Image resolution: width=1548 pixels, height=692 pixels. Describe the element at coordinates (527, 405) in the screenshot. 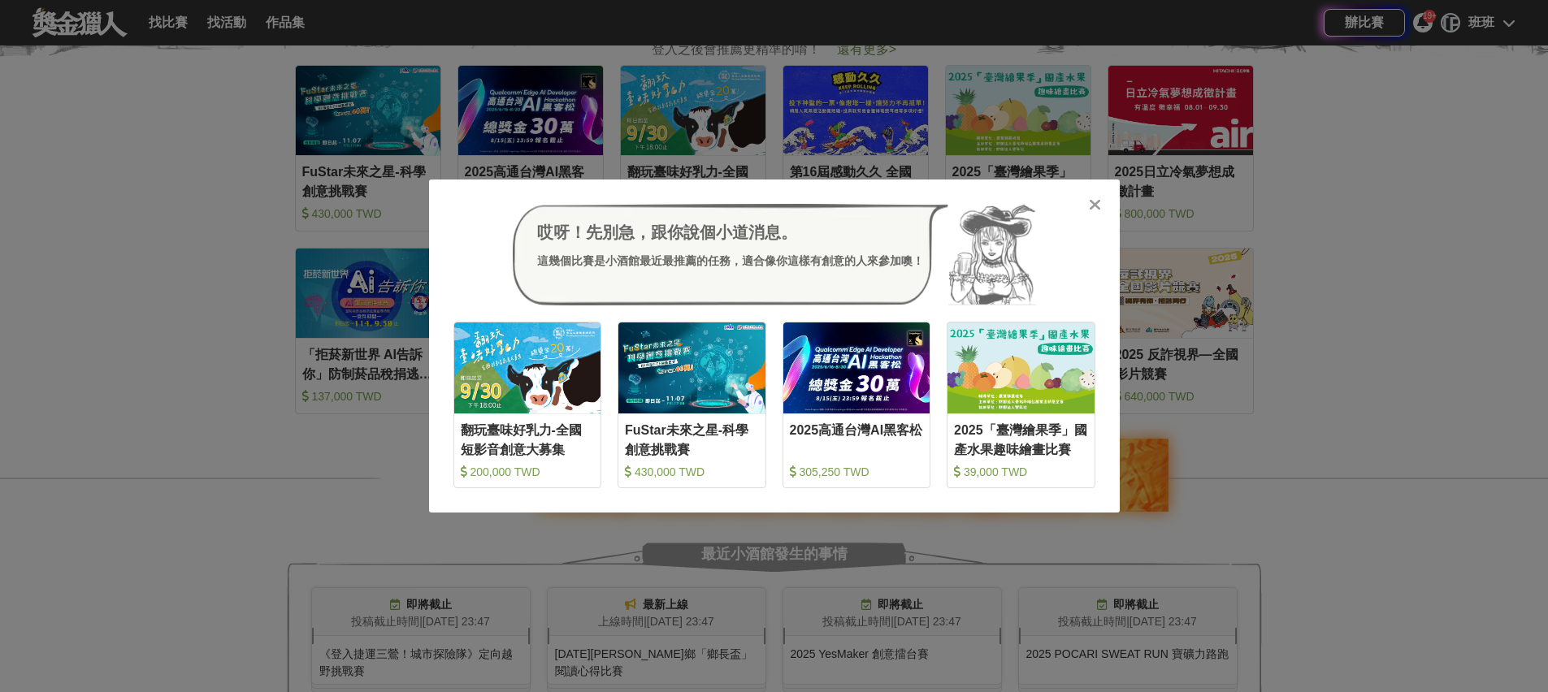

I see `a: Cover Image翻玩臺味好乳力-全國短影音創意大募集 200,000 TWD` at that location.